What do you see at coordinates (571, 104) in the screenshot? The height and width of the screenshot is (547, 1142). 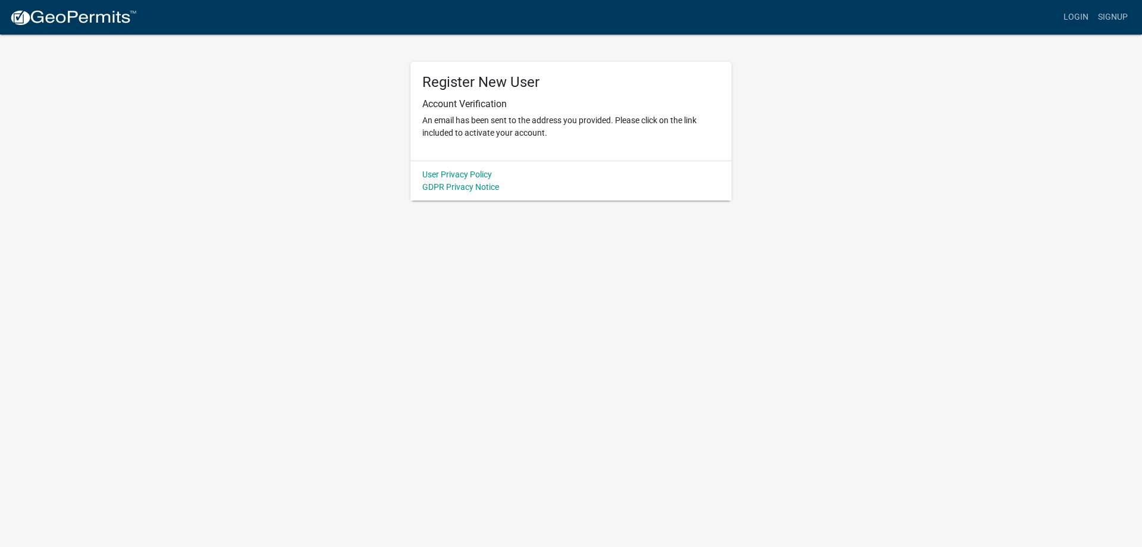 I see `h6: Account Verification` at bounding box center [571, 104].